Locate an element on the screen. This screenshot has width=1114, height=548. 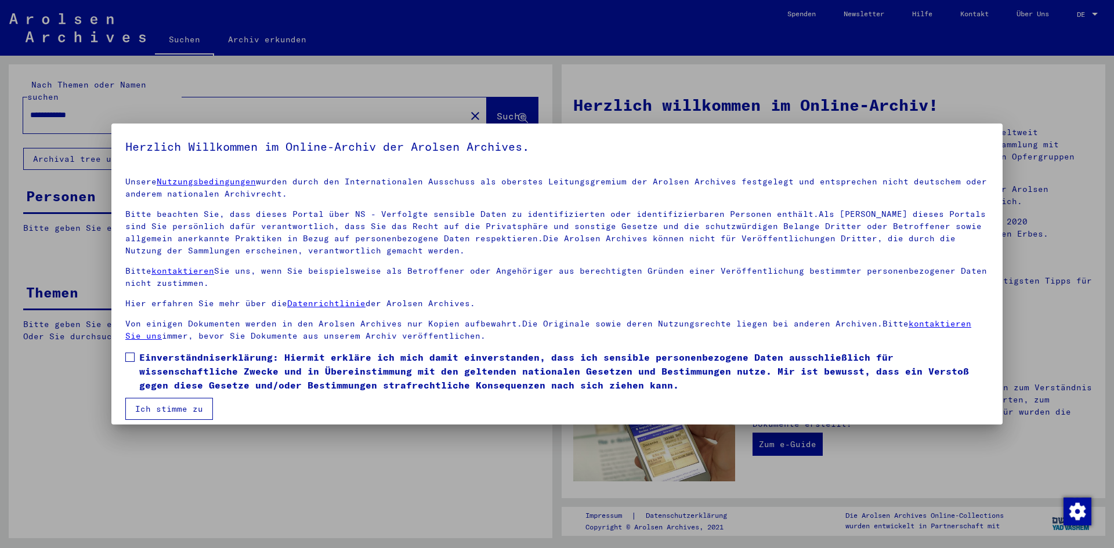
p: Von einigen Dokumenten werden in den Arolsen Archives nur Kopien aufbewahrt.Die Originale sowie d... is located at coordinates (557, 330).